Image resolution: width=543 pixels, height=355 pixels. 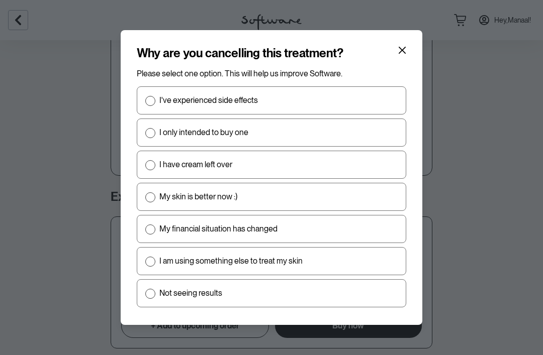 What do you see at coordinates (195, 164) in the screenshot?
I see `p: I have cream left over` at bounding box center [195, 164].